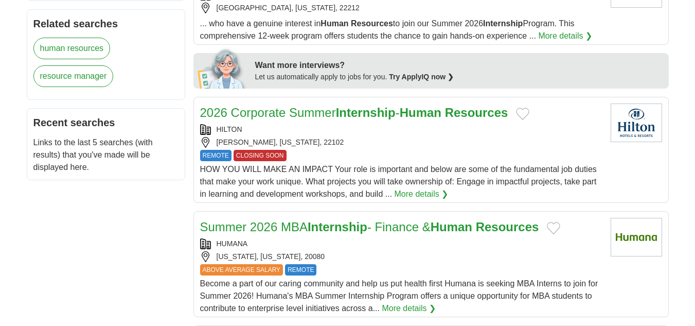  Describe the element at coordinates (636, 237) in the screenshot. I see `img: Humana logo` at that location.